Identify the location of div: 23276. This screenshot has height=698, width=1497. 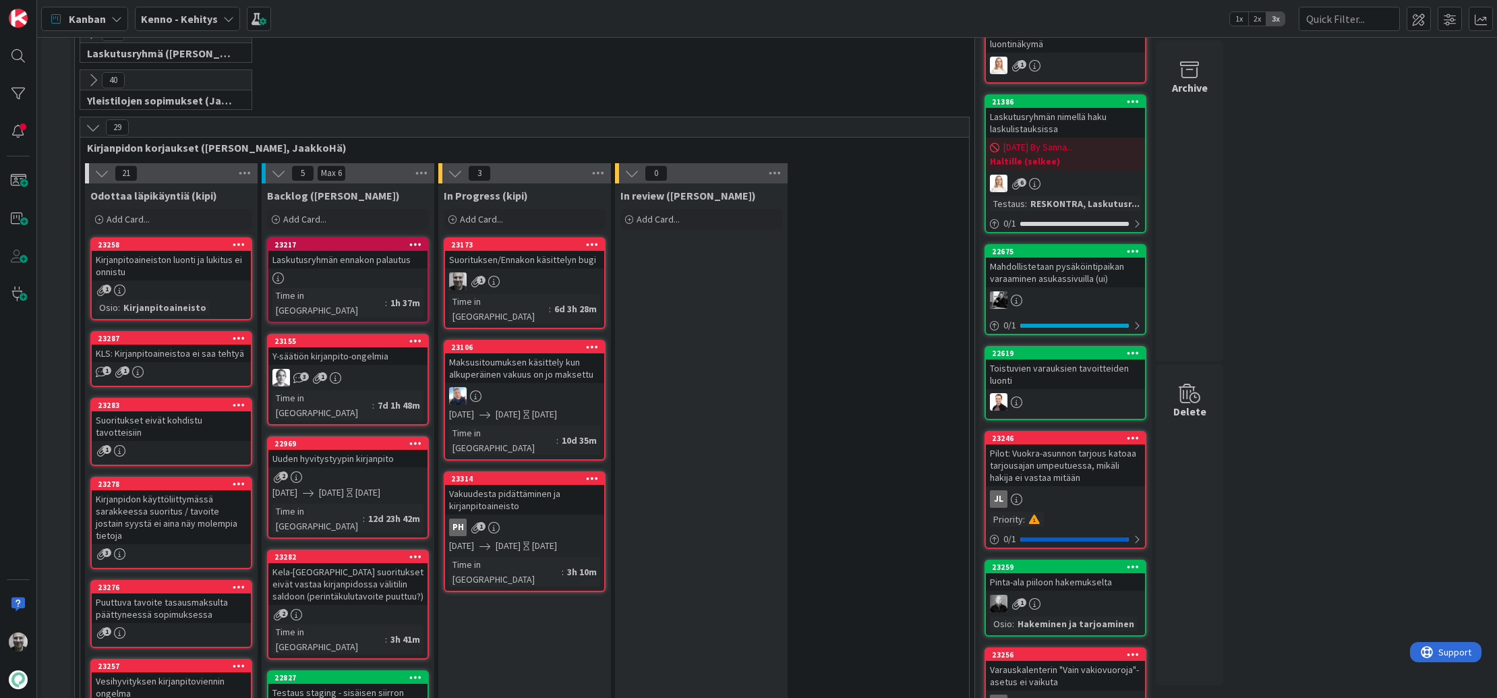
(171, 587).